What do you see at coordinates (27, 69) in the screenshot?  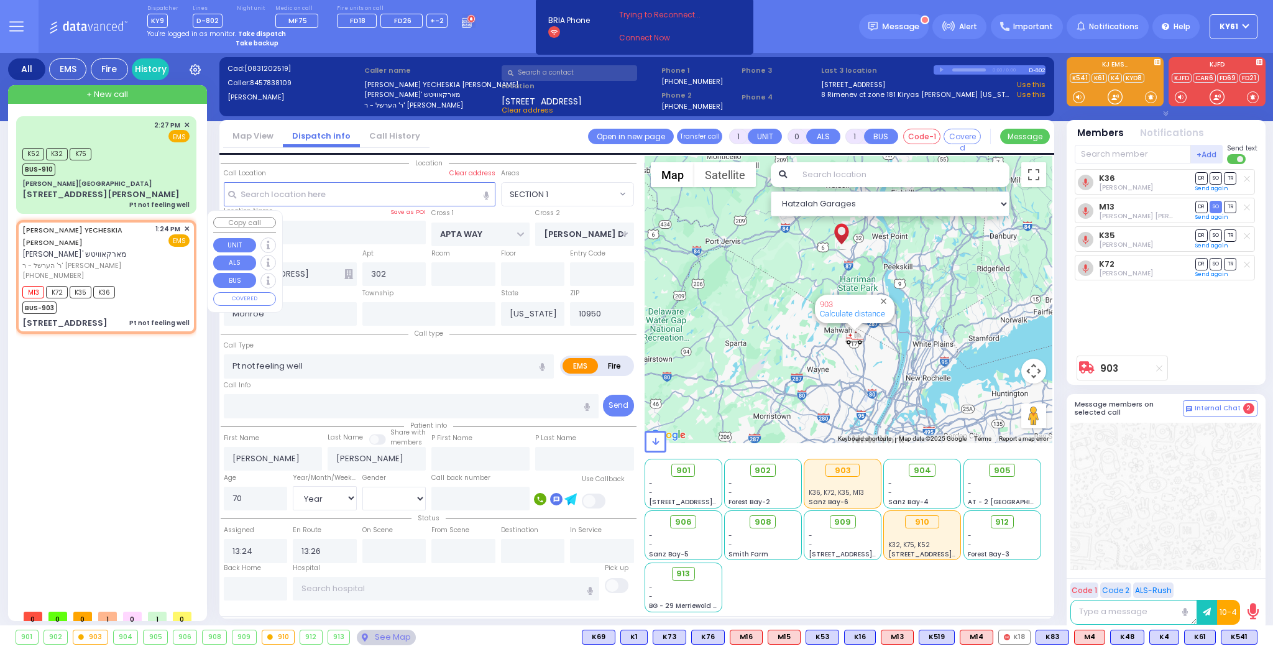 I see `div: All` at bounding box center [27, 69].